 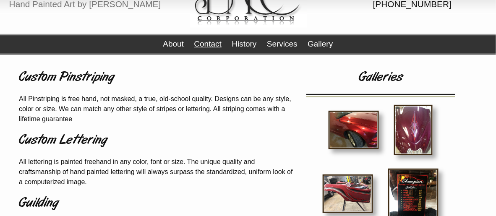 What do you see at coordinates (157, 109) in the screenshot?
I see `p: All Pinstriping is free hand, not masked, a true, old-school quality. Designs can be any style, c...` at bounding box center [157, 109].